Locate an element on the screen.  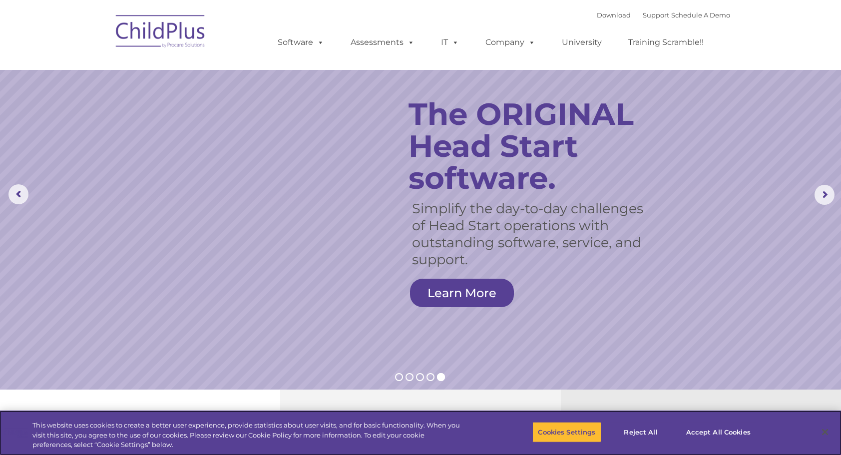
a: Download is located at coordinates (614, 15).